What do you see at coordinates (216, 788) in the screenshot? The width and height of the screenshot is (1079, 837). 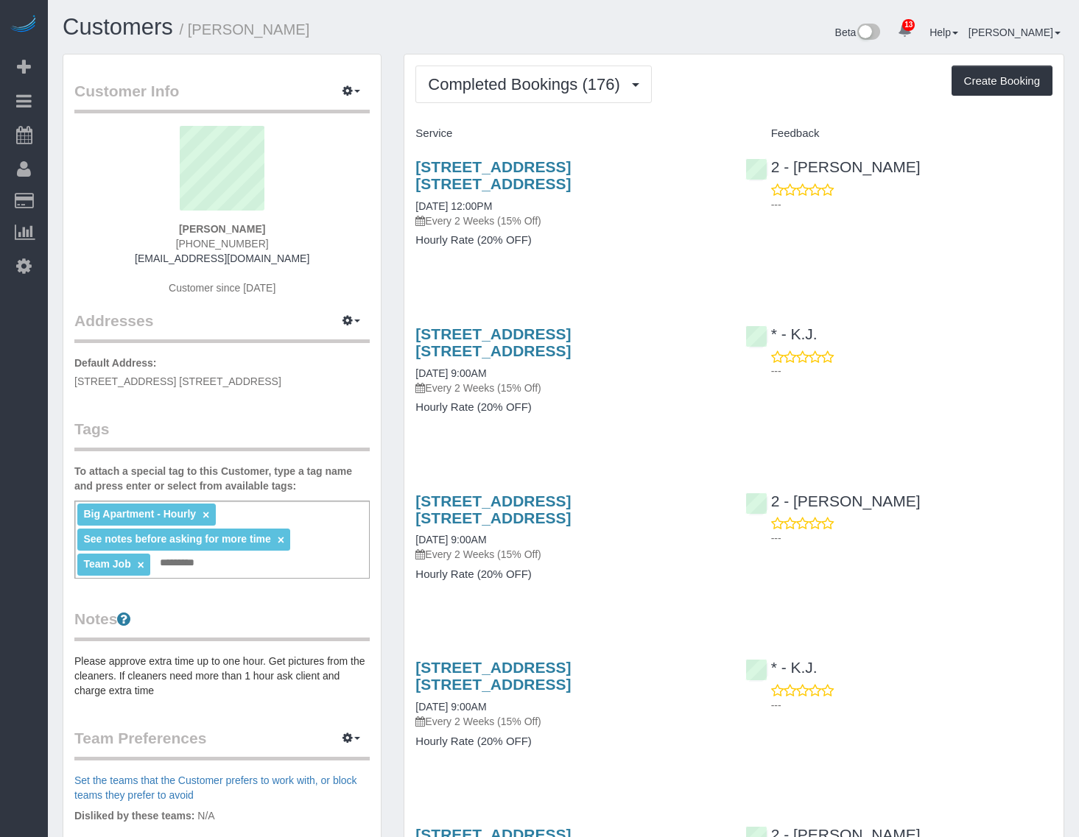 I see `a: Set the teams that the Customer prefers to work with, or block teams they prefer to avoid` at bounding box center [216, 788].